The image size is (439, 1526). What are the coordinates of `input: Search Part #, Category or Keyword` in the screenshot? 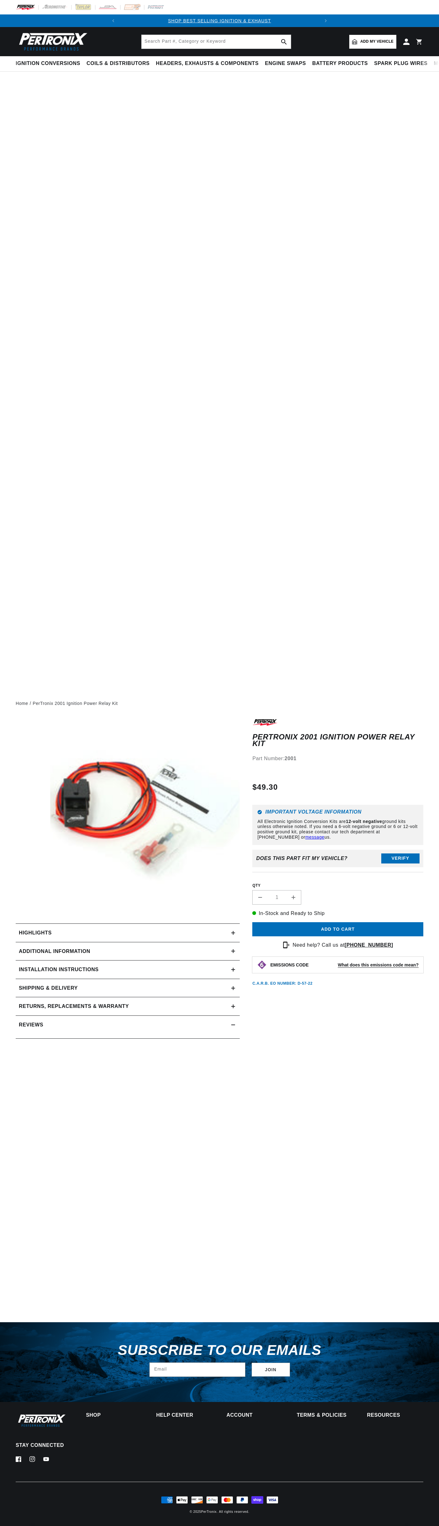 It's located at (216, 42).